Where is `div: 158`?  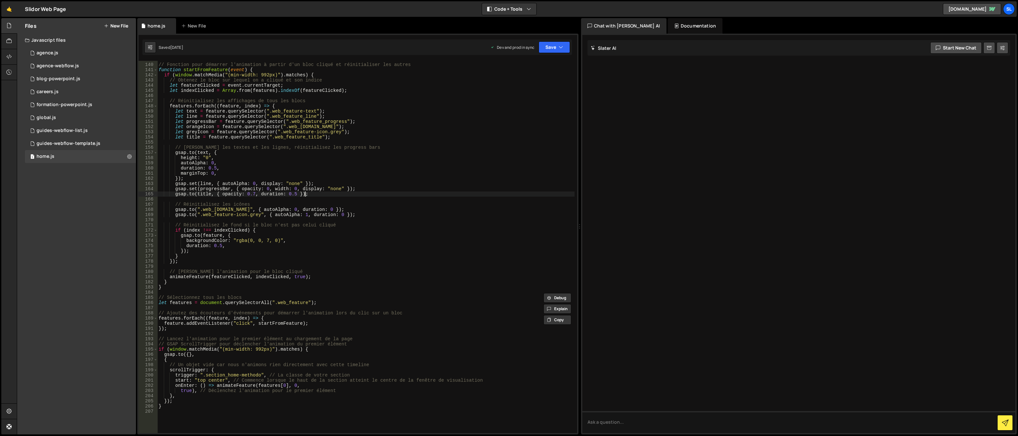
div: 158 is located at coordinates (148, 158).